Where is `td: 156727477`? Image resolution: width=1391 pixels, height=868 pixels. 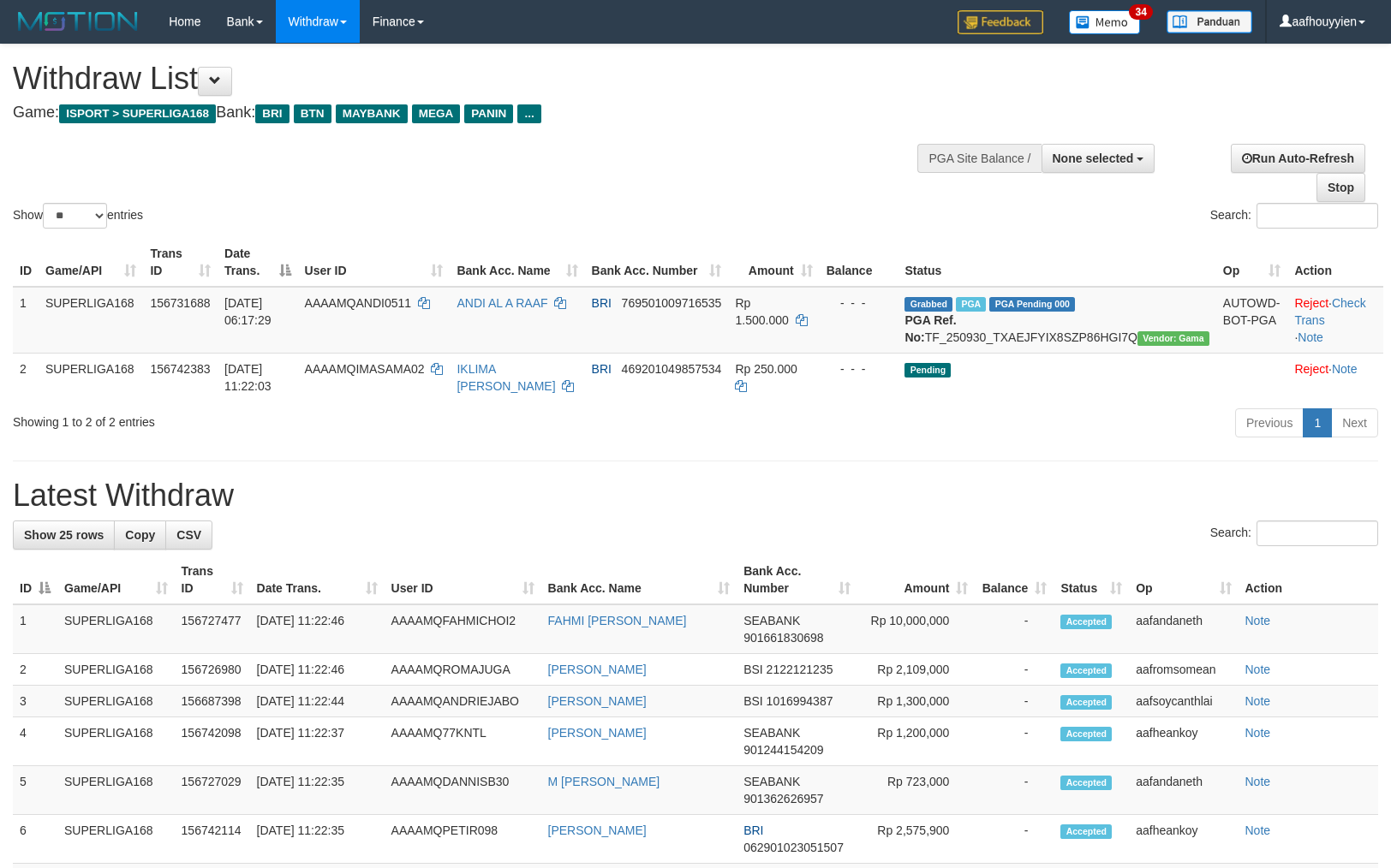
td: 156727477 is located at coordinates (213, 629).